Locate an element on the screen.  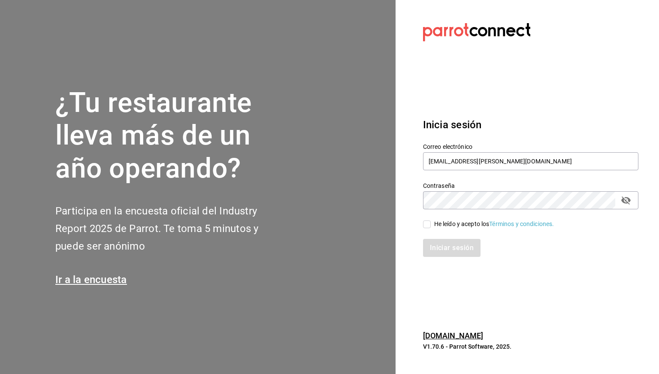
p: V1.70.6 - Parrot Software, 2025. is located at coordinates (531, 347).